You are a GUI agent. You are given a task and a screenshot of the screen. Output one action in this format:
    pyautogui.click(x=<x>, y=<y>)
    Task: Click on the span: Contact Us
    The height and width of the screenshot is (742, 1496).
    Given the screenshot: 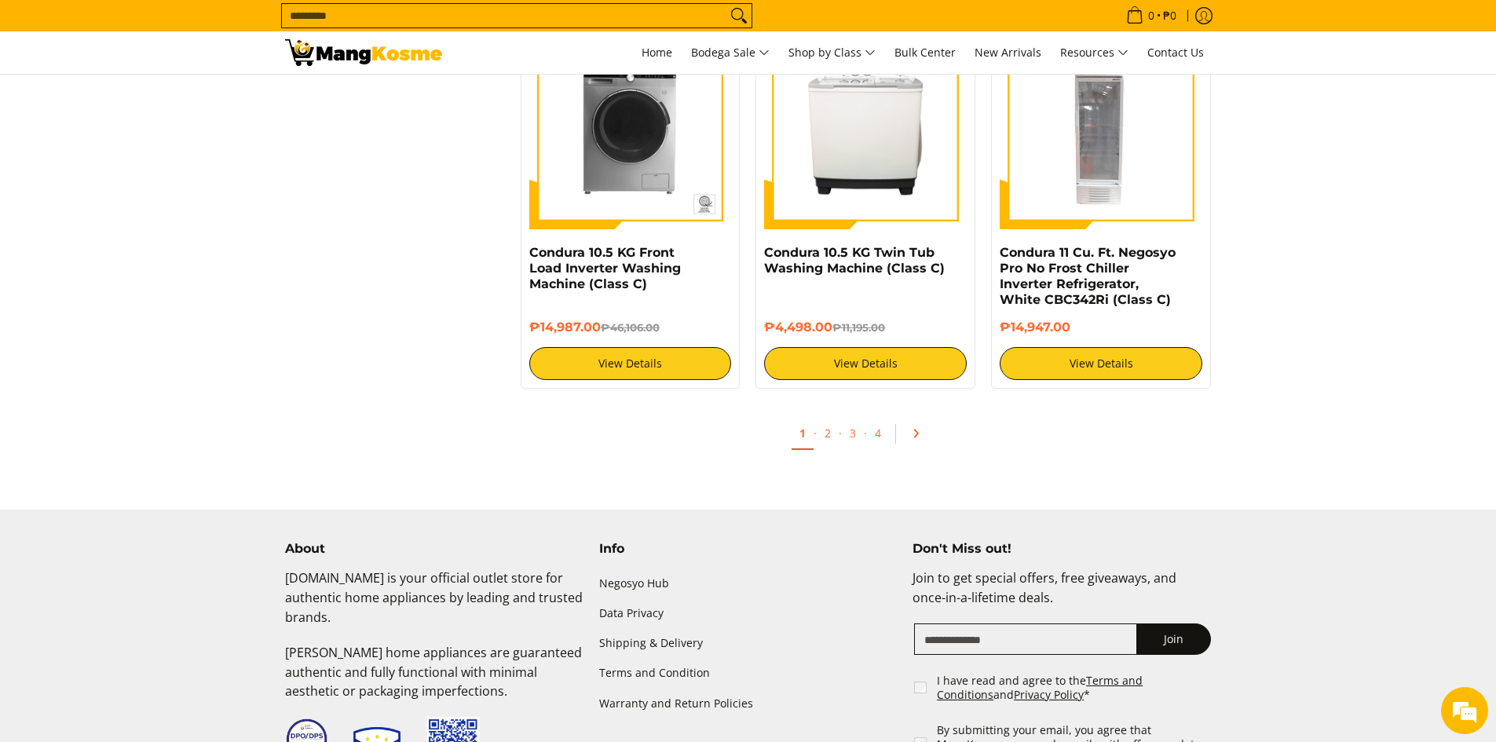 What is the action you would take?
    pyautogui.click(x=1175, y=52)
    